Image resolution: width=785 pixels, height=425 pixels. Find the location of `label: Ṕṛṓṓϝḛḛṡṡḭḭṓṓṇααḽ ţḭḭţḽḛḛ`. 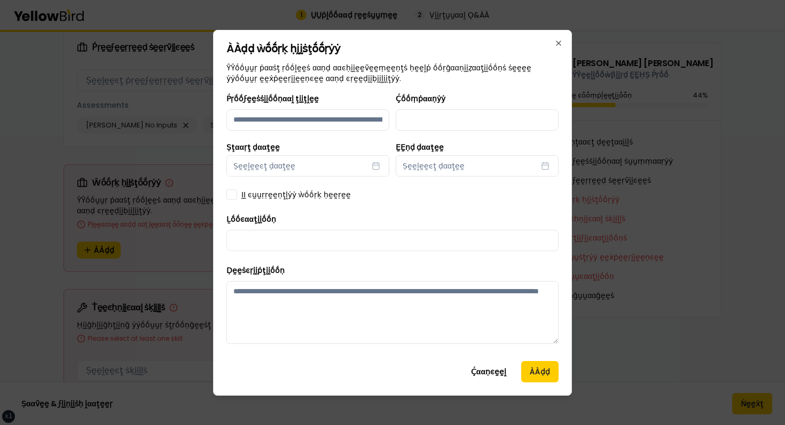

label: Ṕṛṓṓϝḛḛṡṡḭḭṓṓṇααḽ ţḭḭţḽḛḛ is located at coordinates (272, 99).